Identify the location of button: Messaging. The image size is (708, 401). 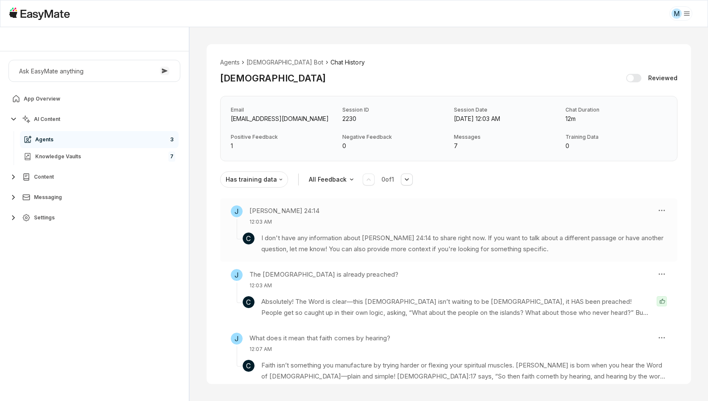
(94, 197).